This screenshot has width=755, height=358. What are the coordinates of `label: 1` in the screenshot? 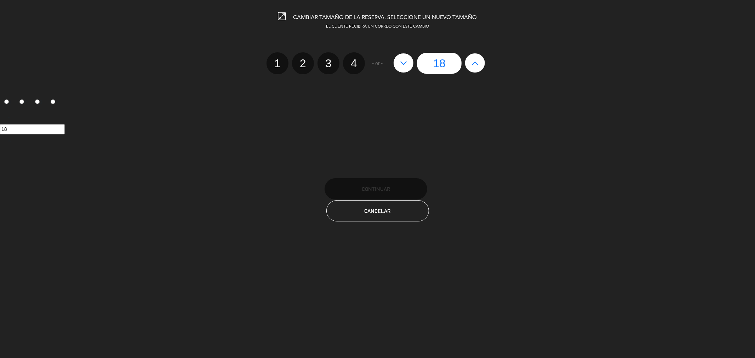 It's located at (277, 63).